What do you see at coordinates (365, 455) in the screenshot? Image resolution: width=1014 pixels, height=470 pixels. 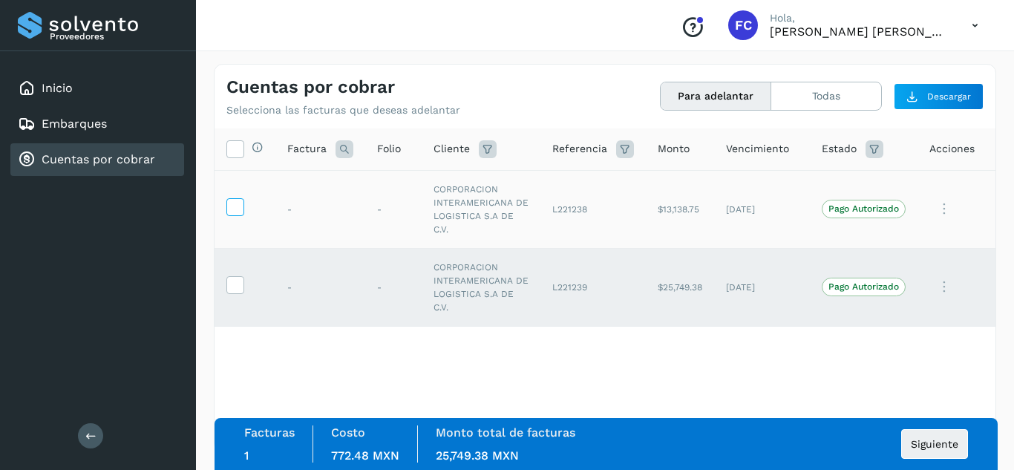 I see `span: 772.48 MXN` at bounding box center [365, 455].